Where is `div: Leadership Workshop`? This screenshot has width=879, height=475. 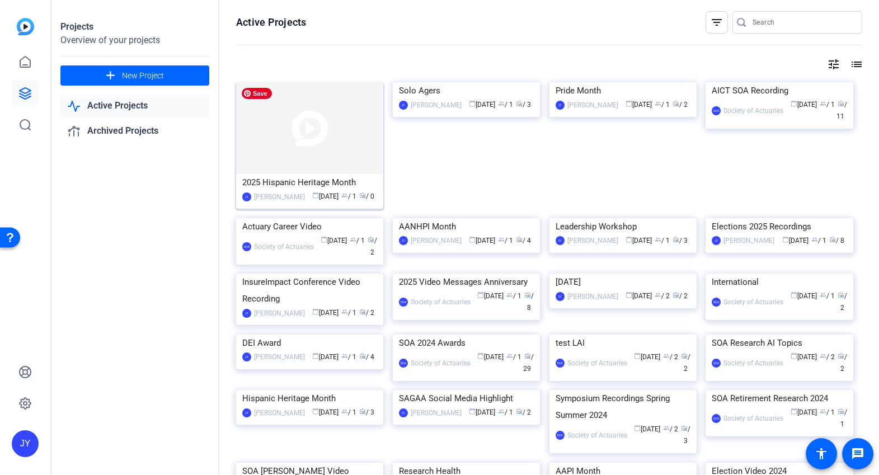 div: Leadership Workshop is located at coordinates (623, 227).